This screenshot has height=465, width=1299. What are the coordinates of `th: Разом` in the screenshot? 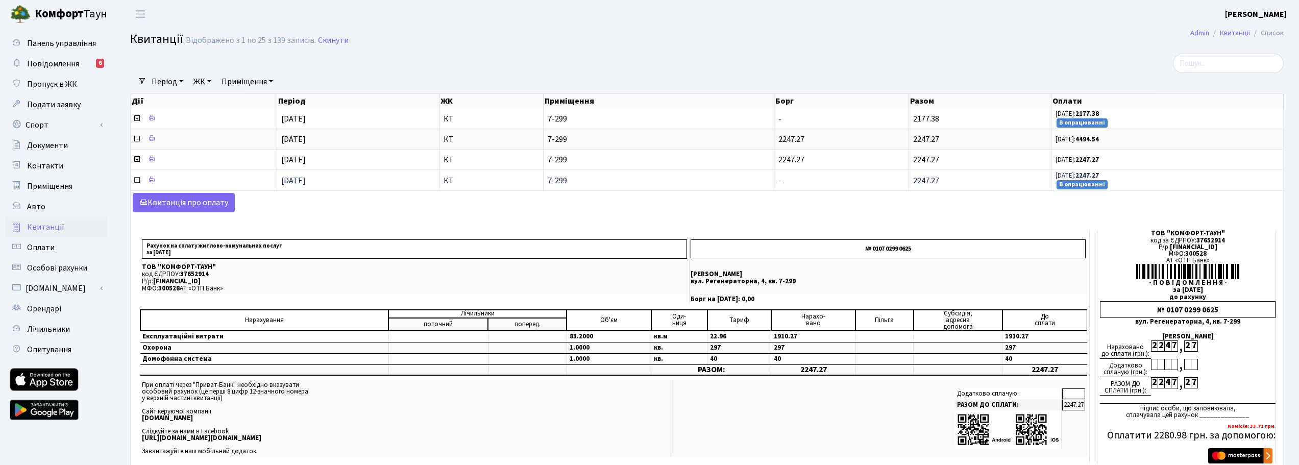 It's located at (980, 101).